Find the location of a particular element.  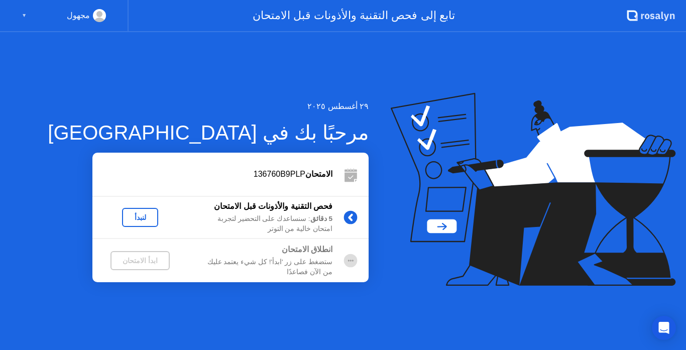

b: الامتحان is located at coordinates (319, 174).